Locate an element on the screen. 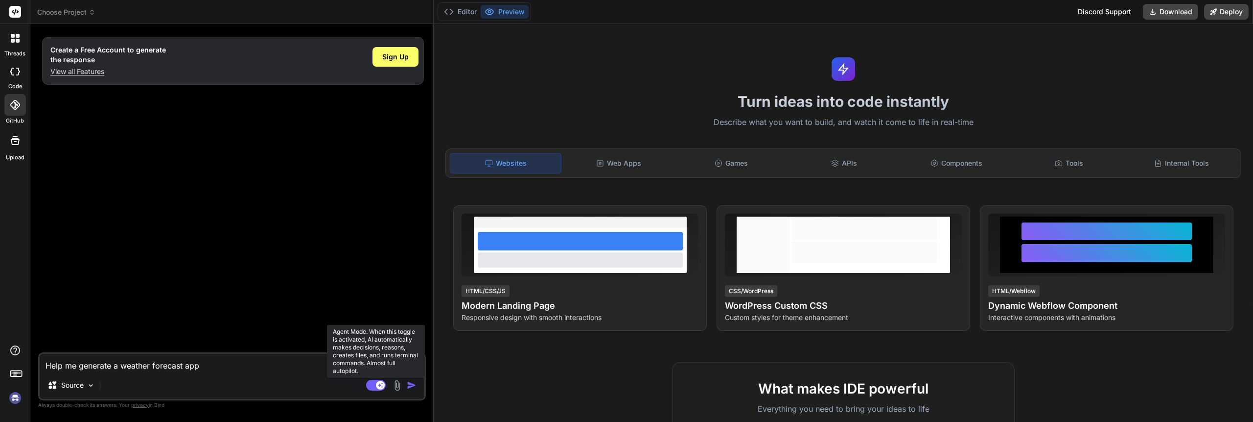  label: Upload is located at coordinates (15, 157).